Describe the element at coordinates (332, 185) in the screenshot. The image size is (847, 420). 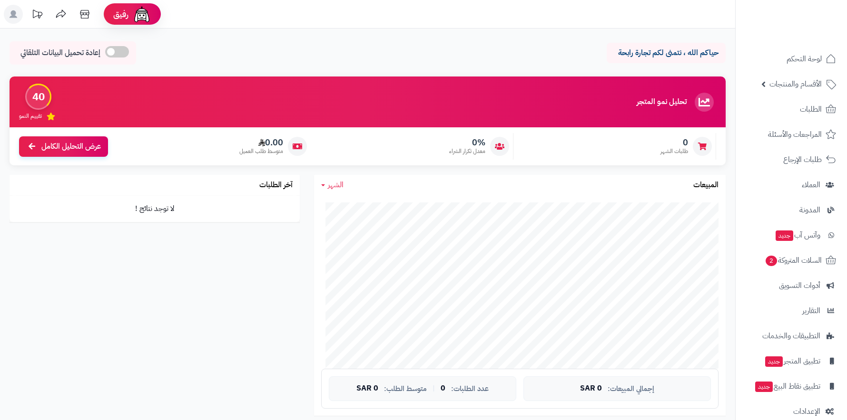
I see `a: الشهر` at that location.